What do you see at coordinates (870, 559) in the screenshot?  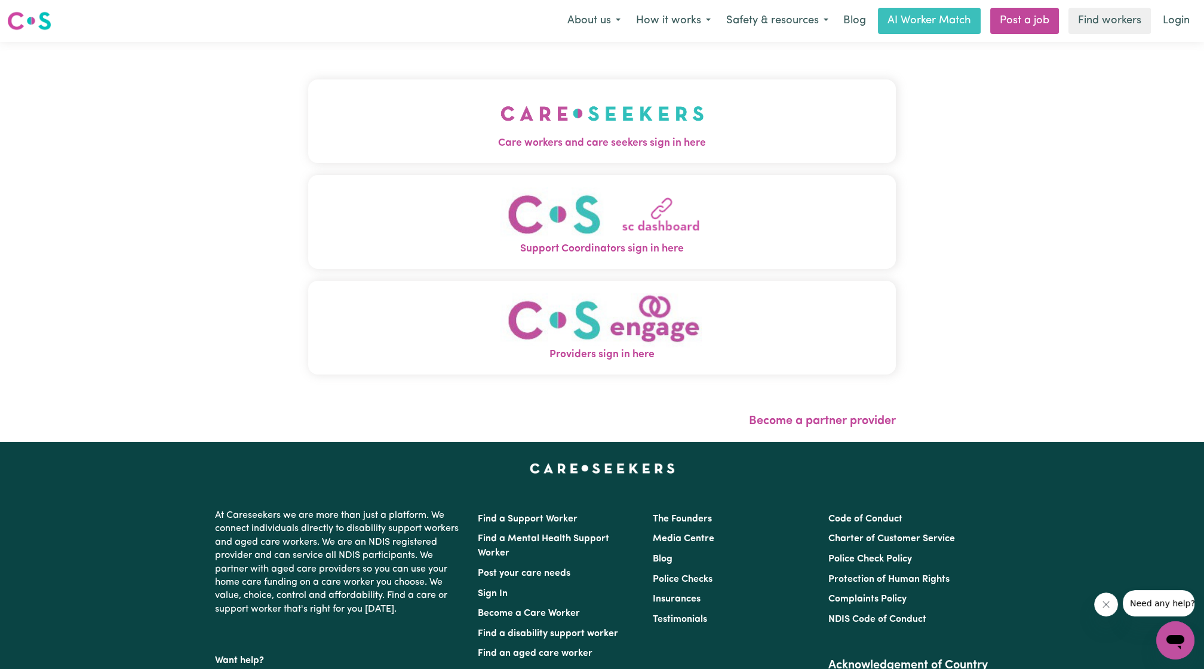 I see `a: Police Check Policy` at bounding box center [870, 559].